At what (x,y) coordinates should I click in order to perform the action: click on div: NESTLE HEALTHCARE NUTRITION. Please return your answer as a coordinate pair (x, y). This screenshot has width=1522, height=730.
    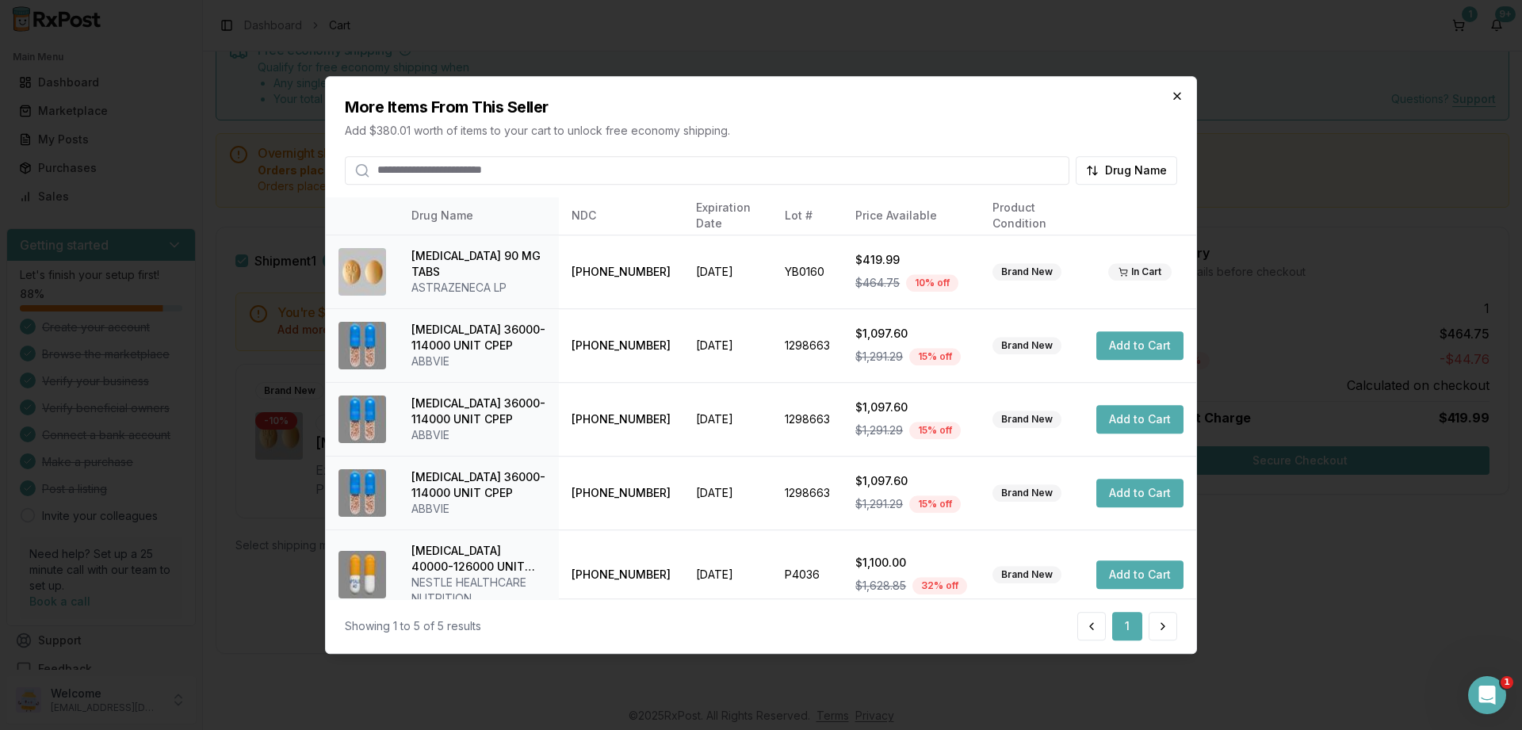
    Looking at the image, I should click on (479, 591).